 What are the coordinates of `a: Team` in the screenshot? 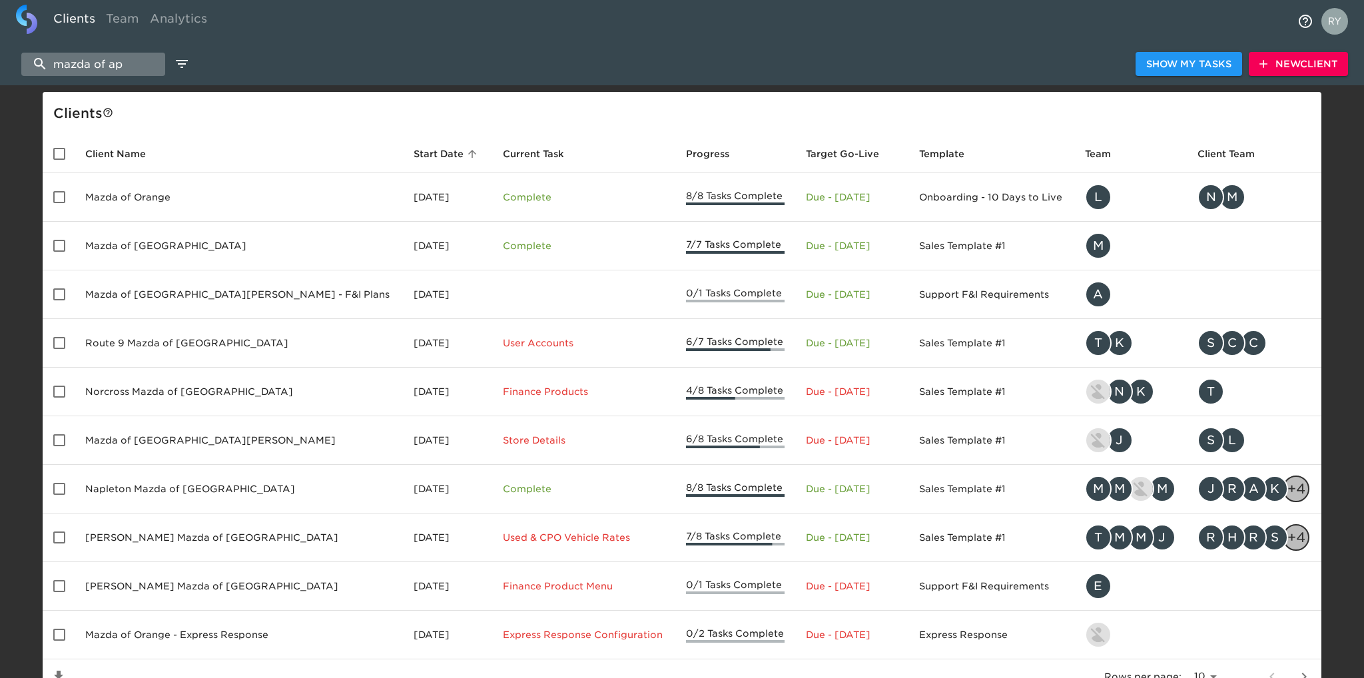 It's located at (123, 21).